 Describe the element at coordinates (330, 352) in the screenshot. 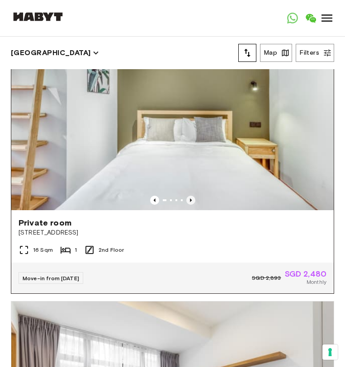

I see `button: Your consent preferences for tracking technologies` at that location.